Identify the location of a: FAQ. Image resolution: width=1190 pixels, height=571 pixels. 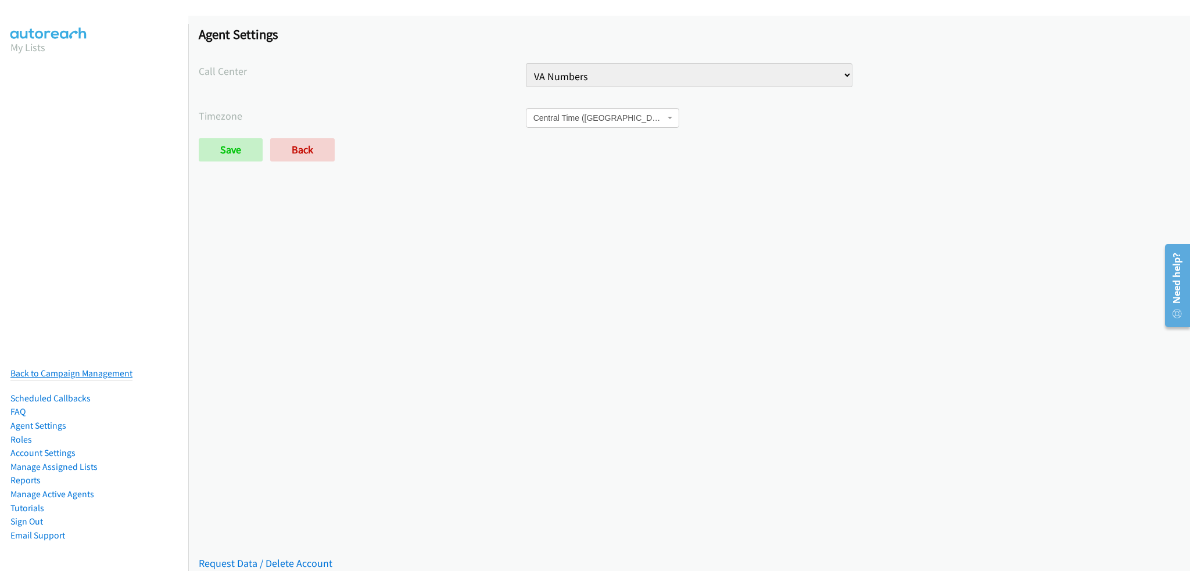
(18, 411).